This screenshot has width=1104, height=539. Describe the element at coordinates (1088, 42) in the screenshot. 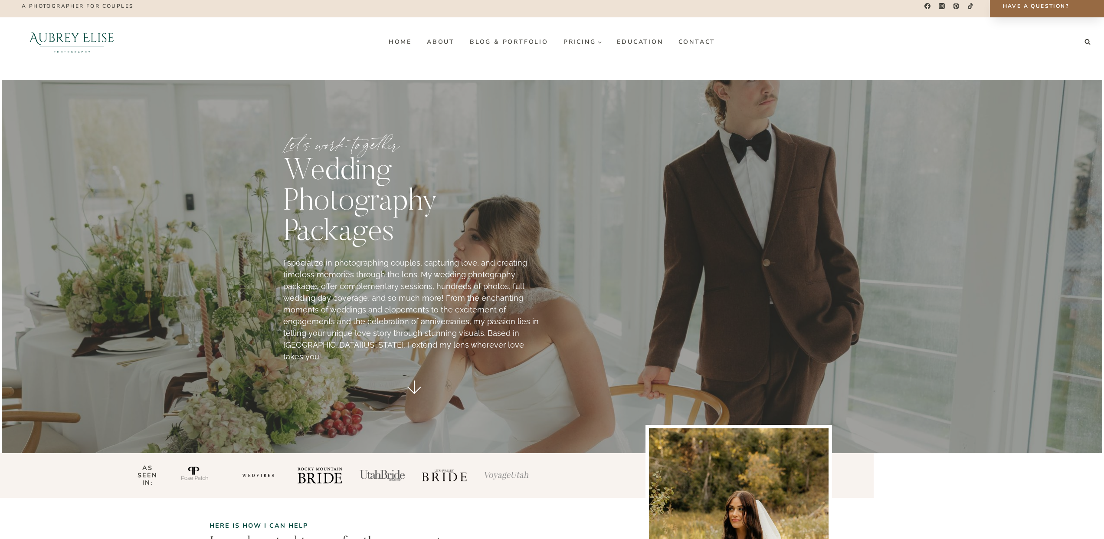

I see `button: View Search Form` at that location.